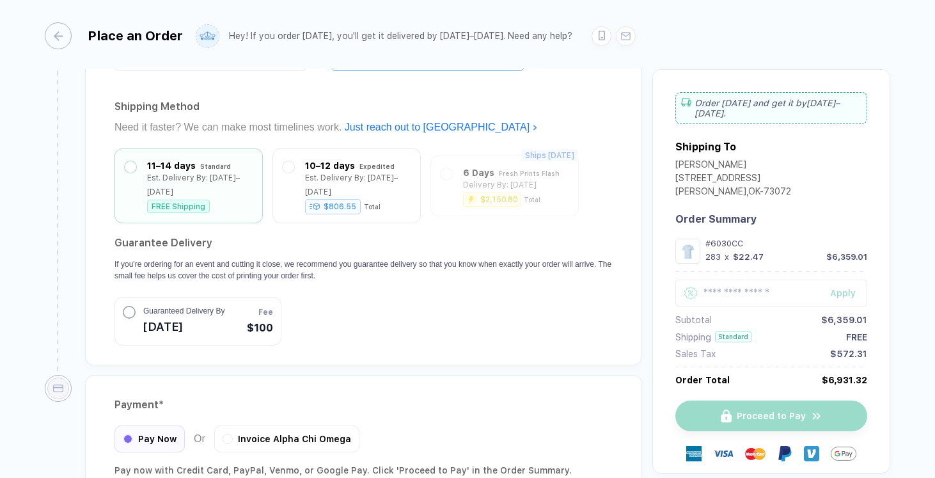  I want to click on div: Payment, so click(363, 405).